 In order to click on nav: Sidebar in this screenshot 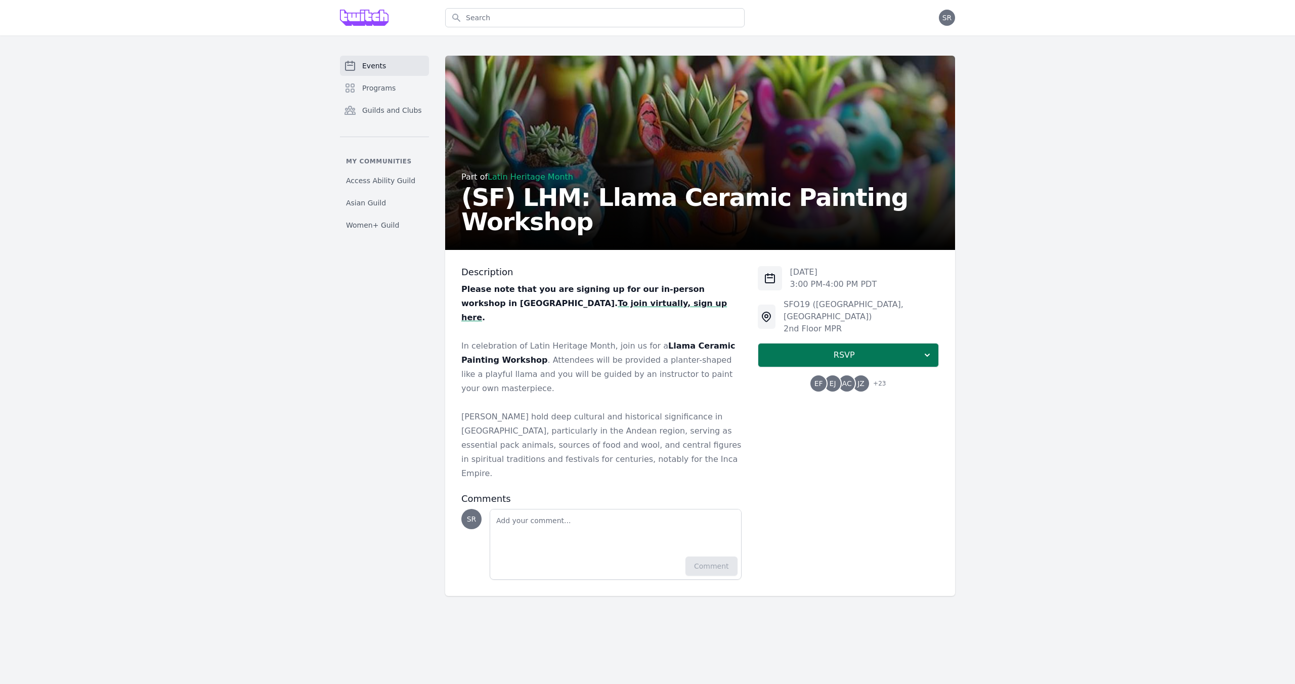, I will do `click(385, 145)`.